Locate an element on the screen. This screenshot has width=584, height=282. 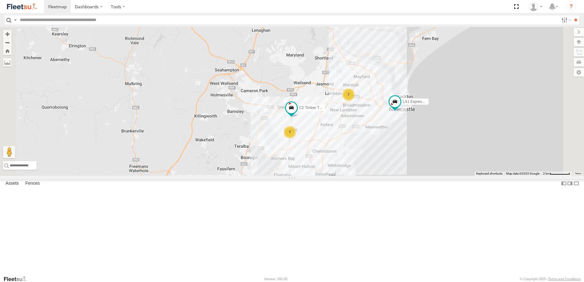
a: Visit our Website is located at coordinates (17, 279).